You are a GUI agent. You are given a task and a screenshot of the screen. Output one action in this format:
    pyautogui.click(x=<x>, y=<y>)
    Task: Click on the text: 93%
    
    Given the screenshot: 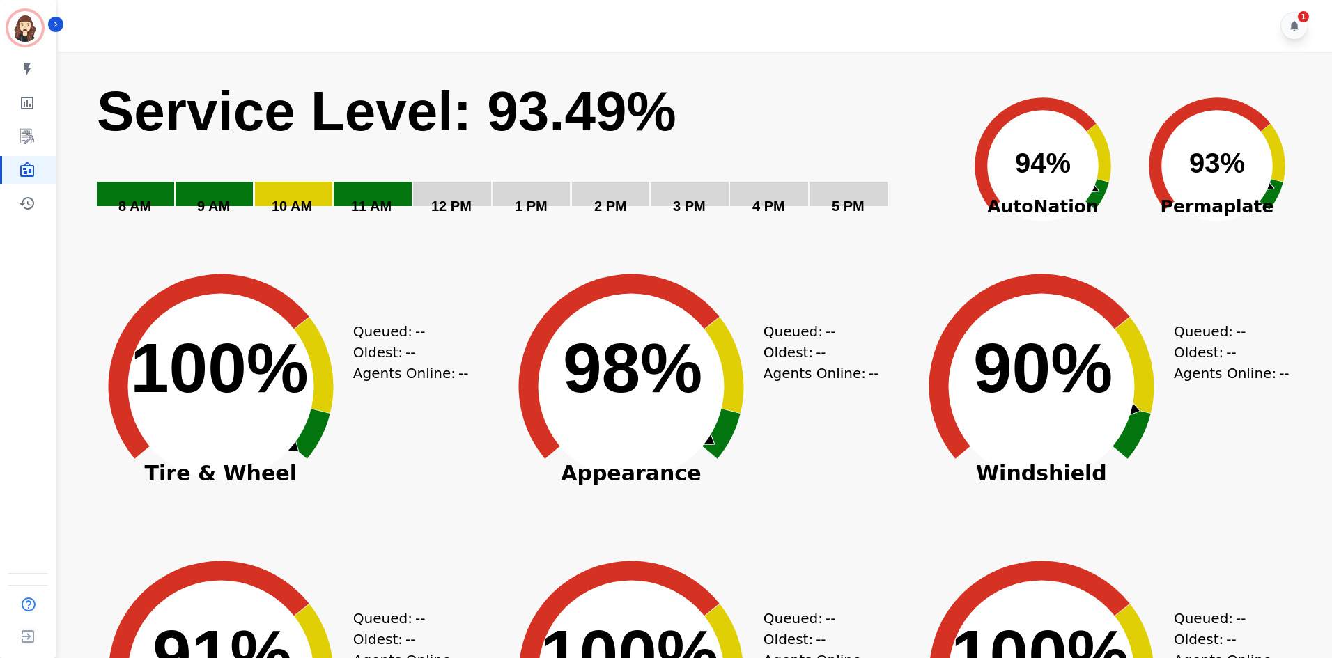 What is the action you would take?
    pyautogui.click(x=1217, y=163)
    